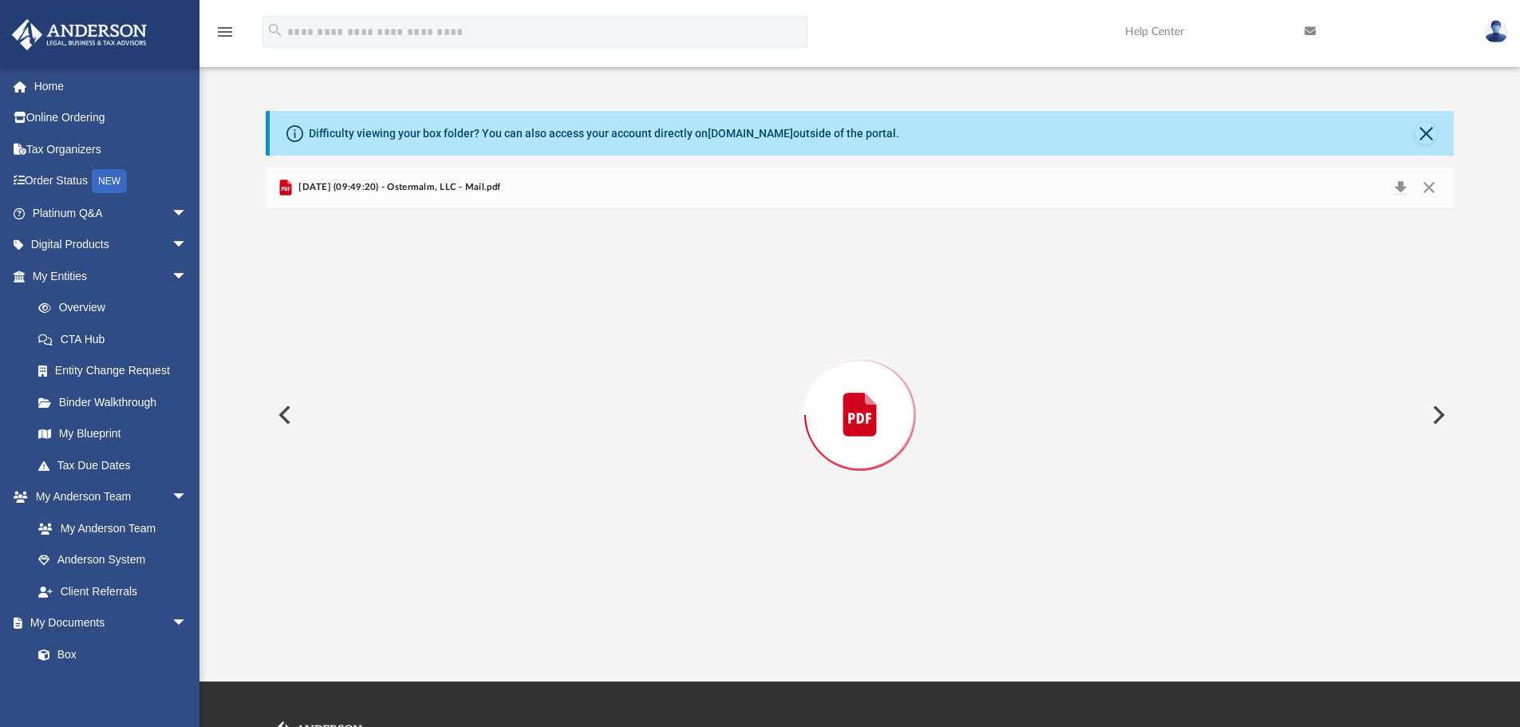 Image resolution: width=1520 pixels, height=727 pixels. Describe the element at coordinates (112, 560) in the screenshot. I see `a: Anderson System` at that location.